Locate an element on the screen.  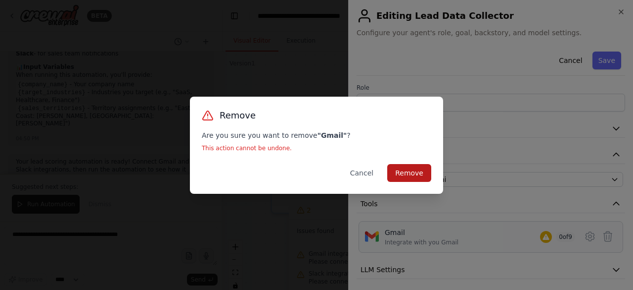
p: Are you sure you want to remove ? is located at coordinates (317, 135).